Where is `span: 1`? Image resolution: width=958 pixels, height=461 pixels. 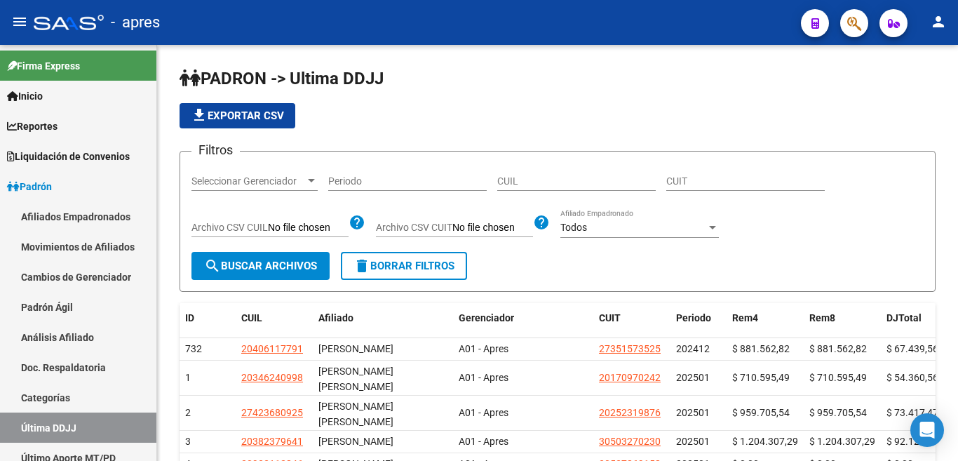
span: 1 is located at coordinates (188, 377).